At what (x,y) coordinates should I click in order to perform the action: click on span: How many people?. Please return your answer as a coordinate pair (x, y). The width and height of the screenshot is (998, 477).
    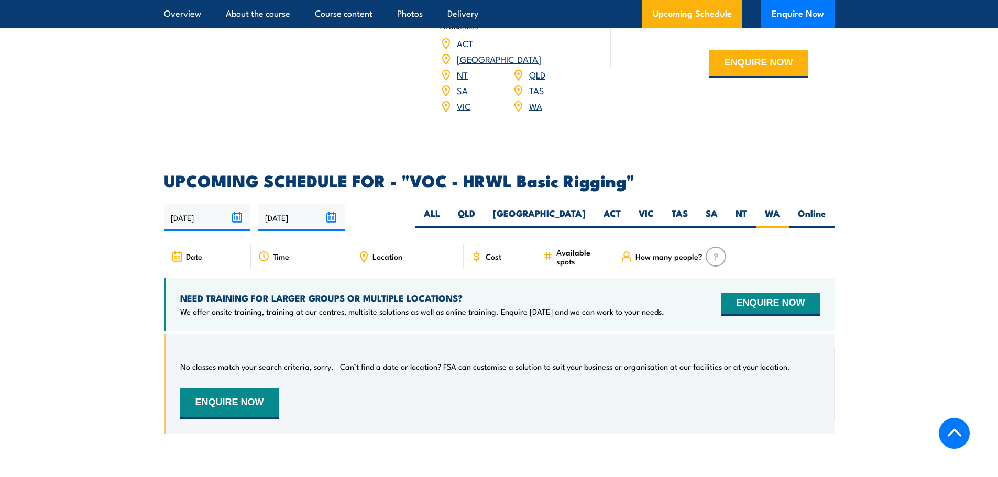
    Looking at the image, I should click on (669, 256).